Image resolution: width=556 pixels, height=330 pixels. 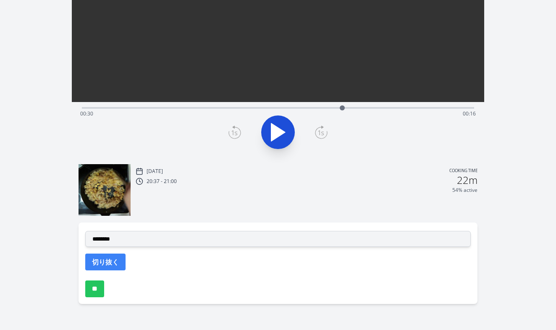 What do you see at coordinates (469, 113) in the screenshot?
I see `span: 00:16` at bounding box center [469, 113].